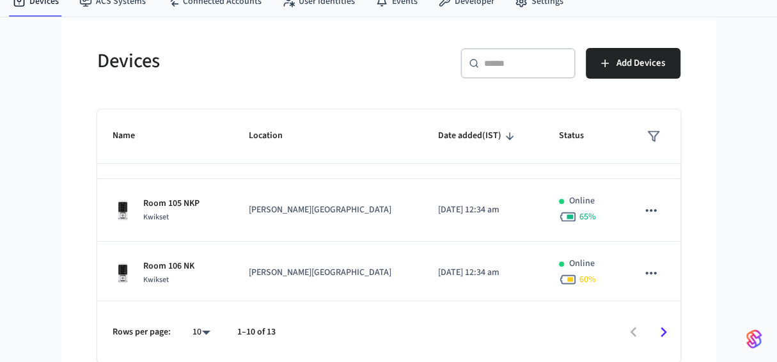 This screenshot has height=362, width=777. What do you see at coordinates (141, 332) in the screenshot?
I see `p: Rows per page:` at bounding box center [141, 332].